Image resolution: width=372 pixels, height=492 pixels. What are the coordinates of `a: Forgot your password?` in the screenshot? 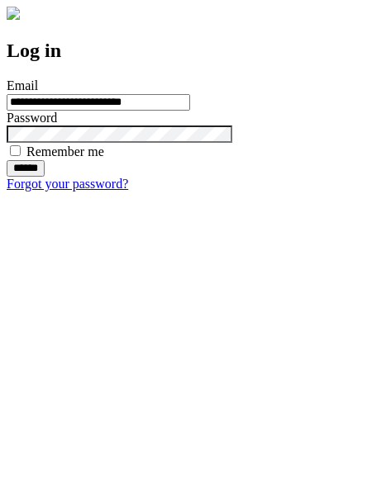 It's located at (67, 183).